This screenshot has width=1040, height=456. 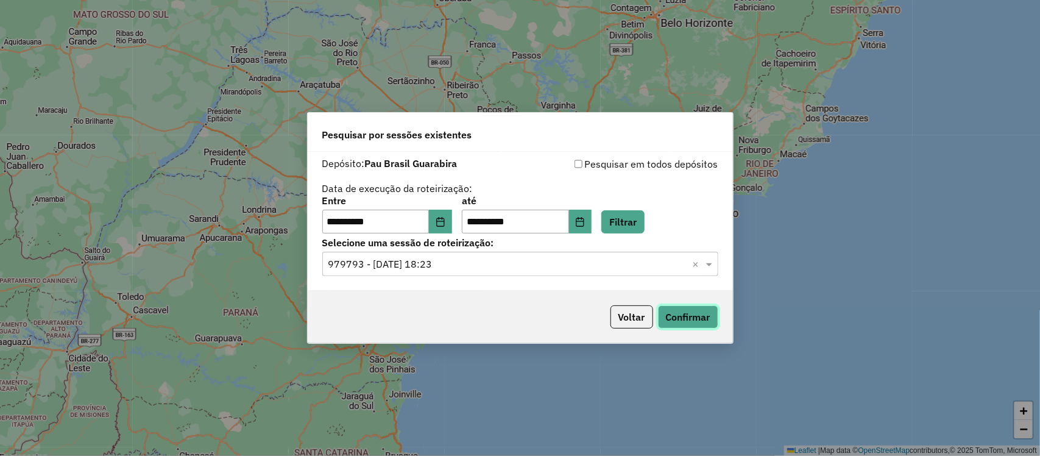 What do you see at coordinates (688, 317) in the screenshot?
I see `button: Confirmar` at bounding box center [688, 317].